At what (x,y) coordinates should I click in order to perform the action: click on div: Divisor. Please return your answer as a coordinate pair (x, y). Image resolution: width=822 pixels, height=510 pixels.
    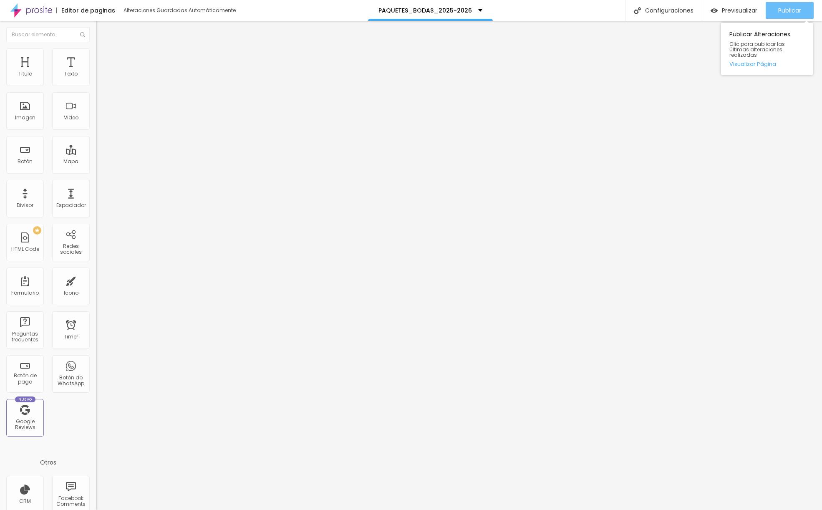
    Looking at the image, I should click on (25, 205).